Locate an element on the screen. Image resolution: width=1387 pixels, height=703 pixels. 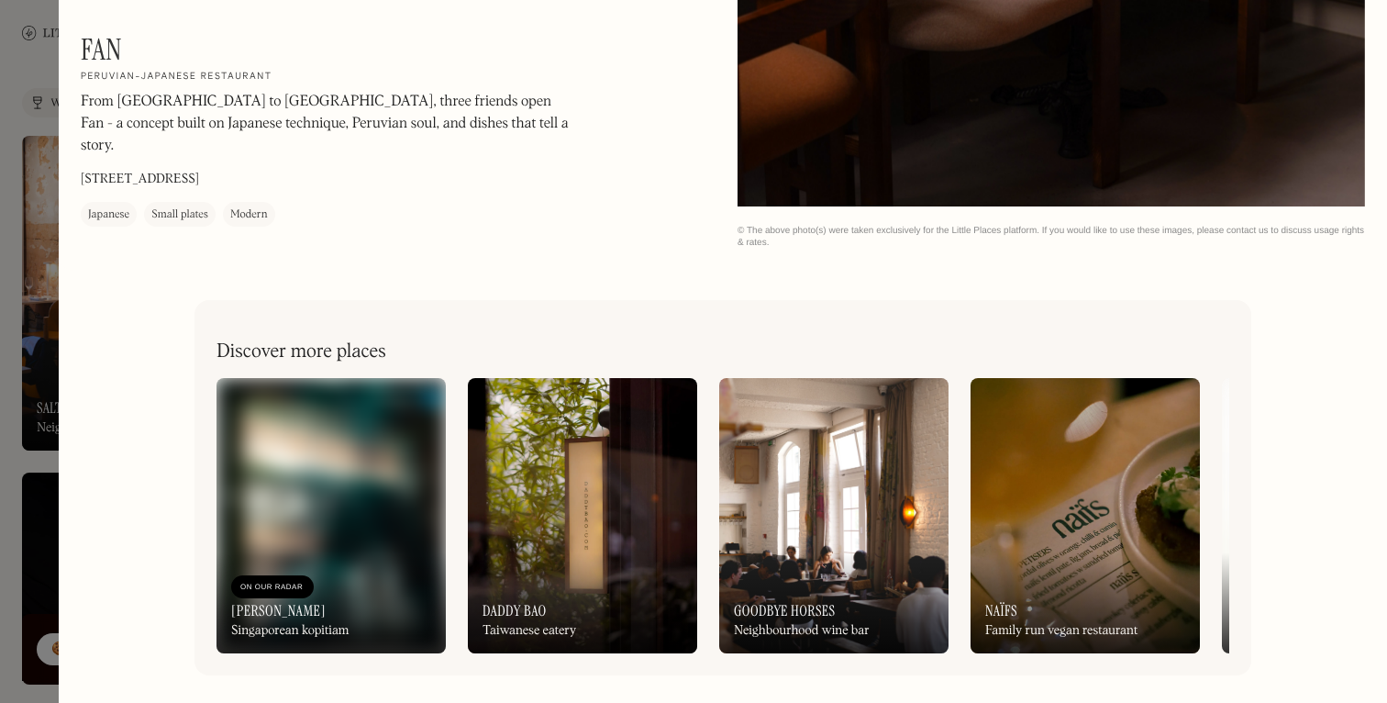
a: NaïfsFamily run vegan restaurant is located at coordinates (1085, 515).